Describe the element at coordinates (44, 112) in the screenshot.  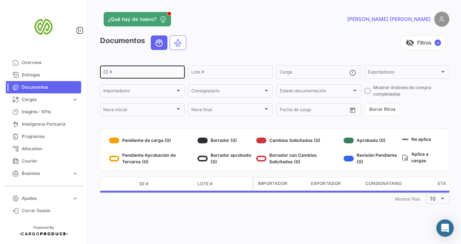
I see `a: Insights - KPIs` at that location.